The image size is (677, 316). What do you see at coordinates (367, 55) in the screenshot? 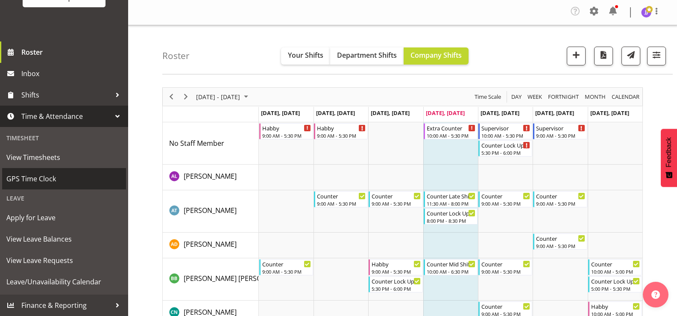
I see `span: Department Shifts` at bounding box center [367, 55].